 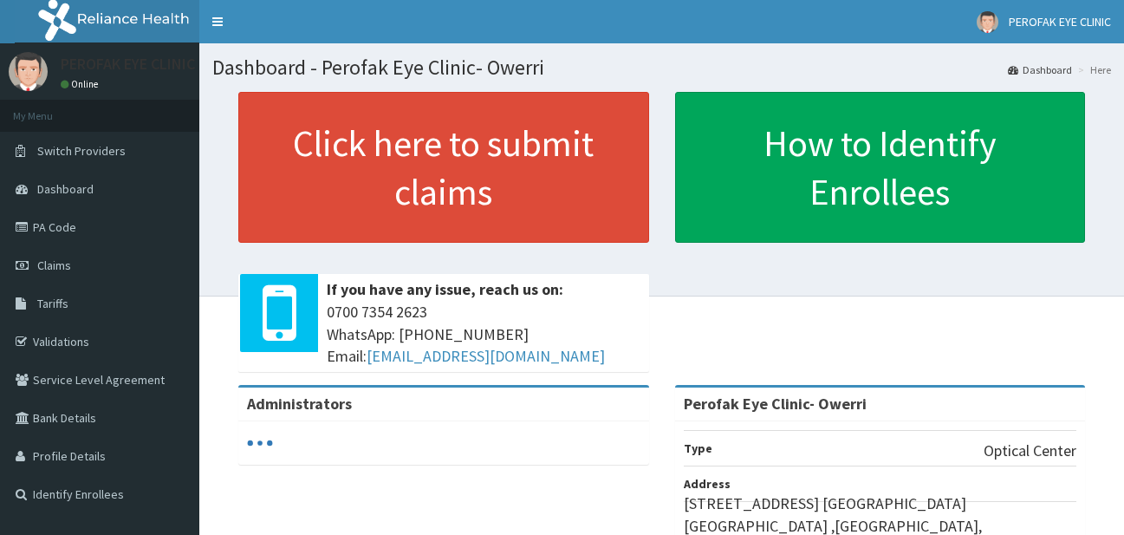 What do you see at coordinates (53, 303) in the screenshot?
I see `span: Tariffs` at bounding box center [53, 303].